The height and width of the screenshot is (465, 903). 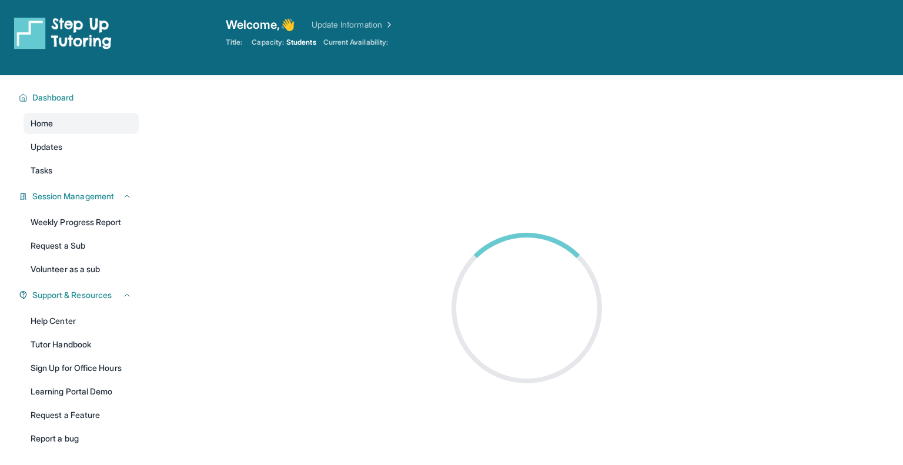 I want to click on a: Home, so click(x=81, y=123).